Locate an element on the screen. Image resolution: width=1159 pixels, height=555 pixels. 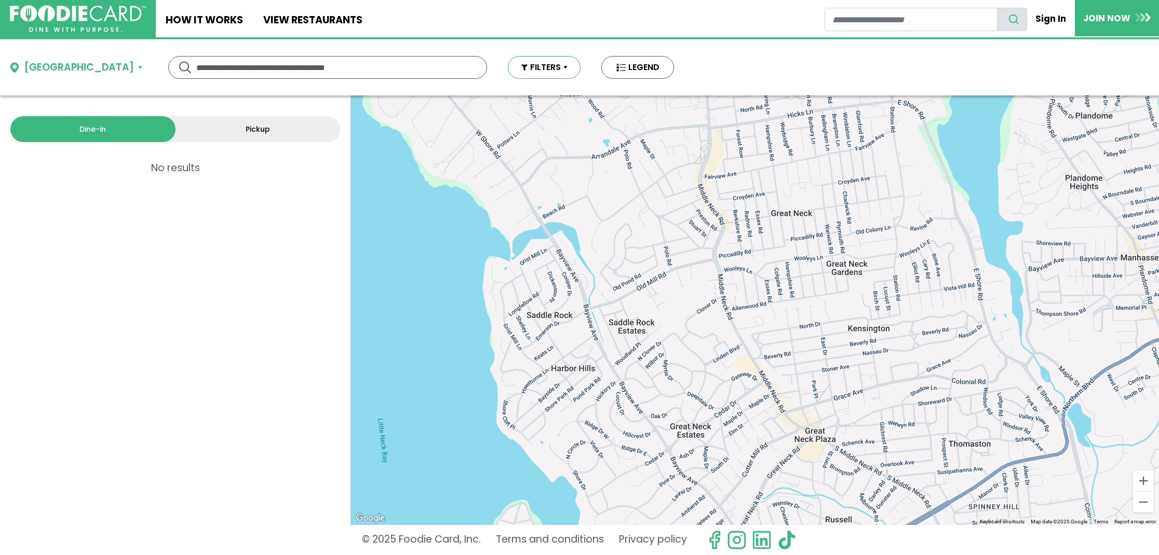
a: Sign In is located at coordinates (1051, 19).